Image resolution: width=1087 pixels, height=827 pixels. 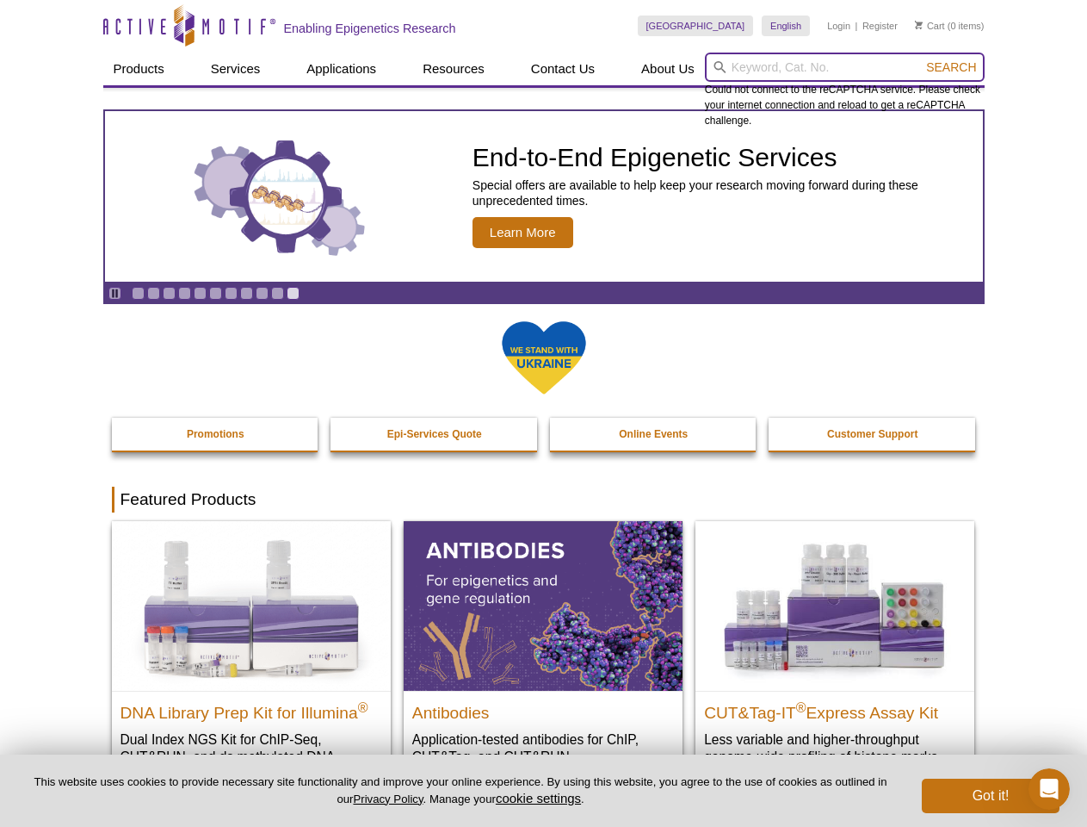 I want to click on a: Applications, so click(x=341, y=69).